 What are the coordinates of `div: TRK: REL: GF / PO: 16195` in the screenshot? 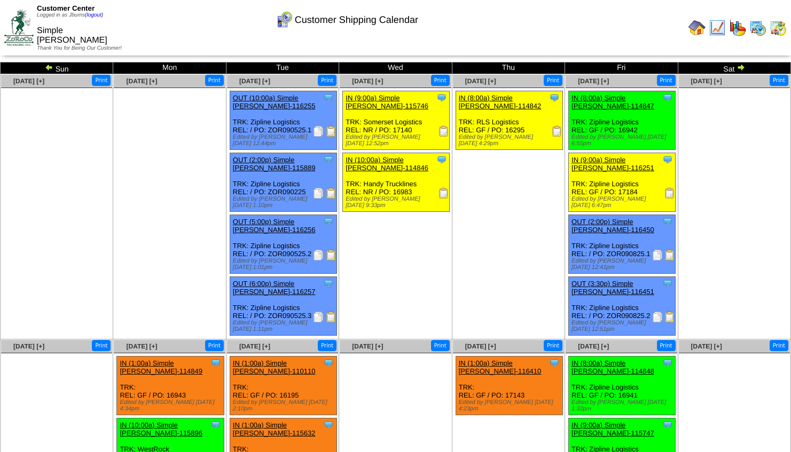 It's located at (283, 386).